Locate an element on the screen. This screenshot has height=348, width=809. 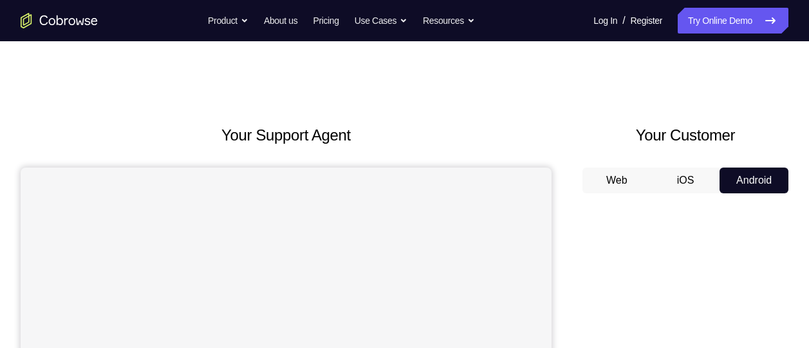
button: Use Cases is located at coordinates (381, 21).